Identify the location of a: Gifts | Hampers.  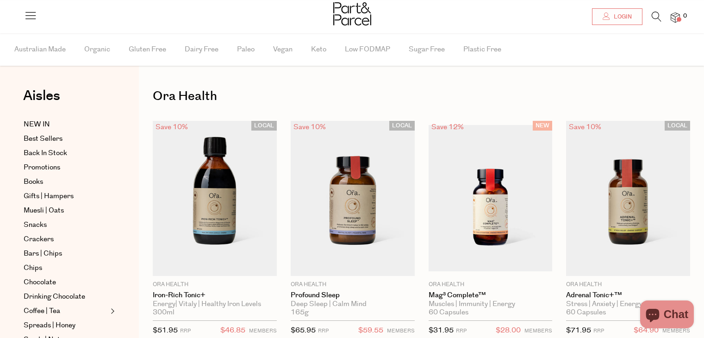
(66, 196).